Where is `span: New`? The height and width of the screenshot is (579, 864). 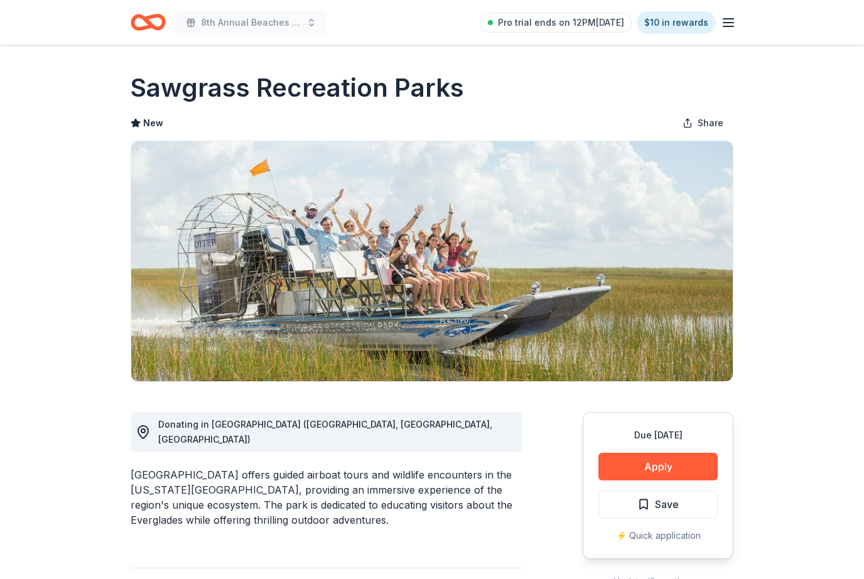
span: New is located at coordinates (153, 123).